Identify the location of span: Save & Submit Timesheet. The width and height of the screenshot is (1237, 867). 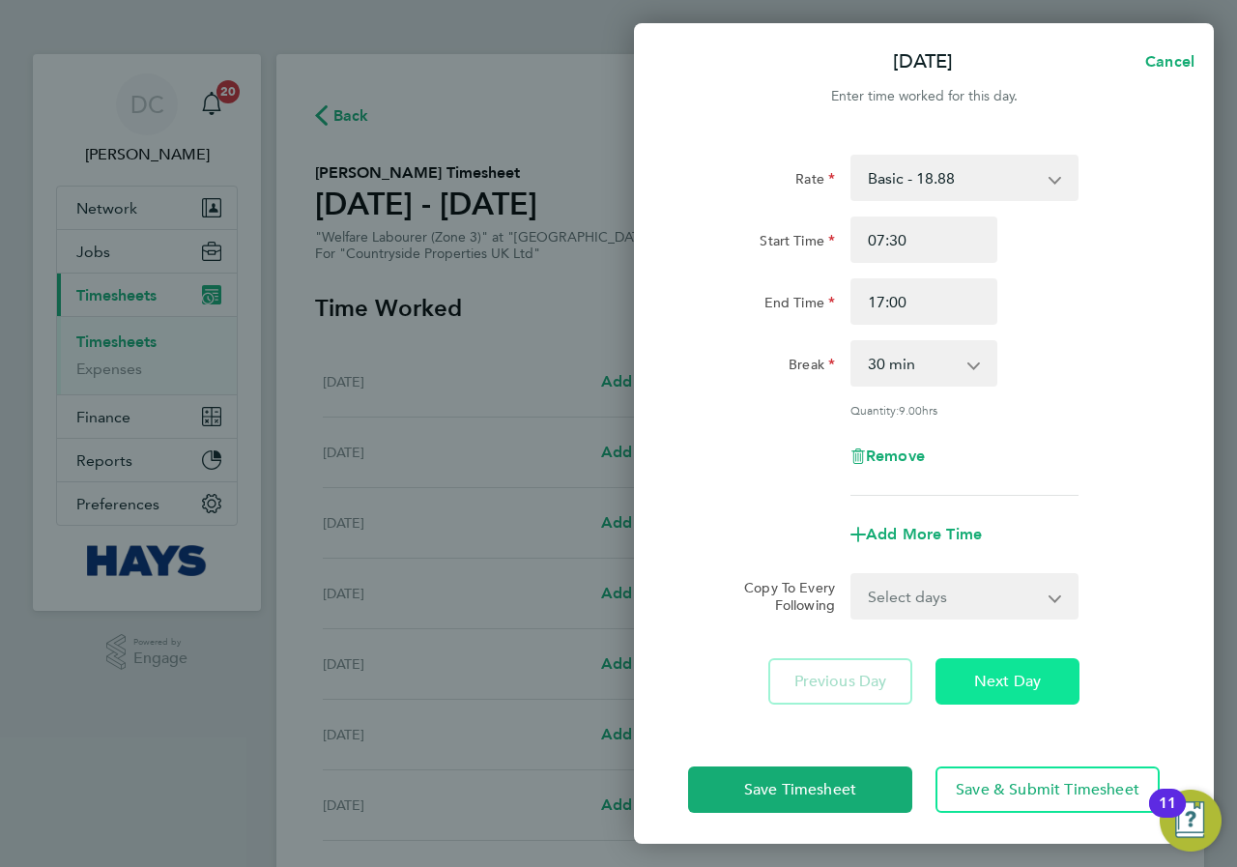
(1047, 789).